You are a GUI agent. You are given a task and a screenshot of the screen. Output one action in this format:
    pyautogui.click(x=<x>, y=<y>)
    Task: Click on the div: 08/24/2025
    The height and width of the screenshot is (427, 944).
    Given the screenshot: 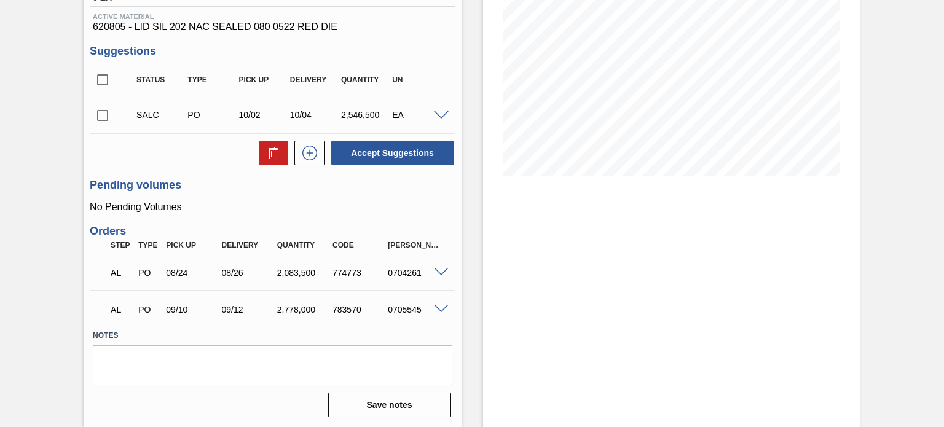 What is the action you would take?
    pyautogui.click(x=193, y=273)
    